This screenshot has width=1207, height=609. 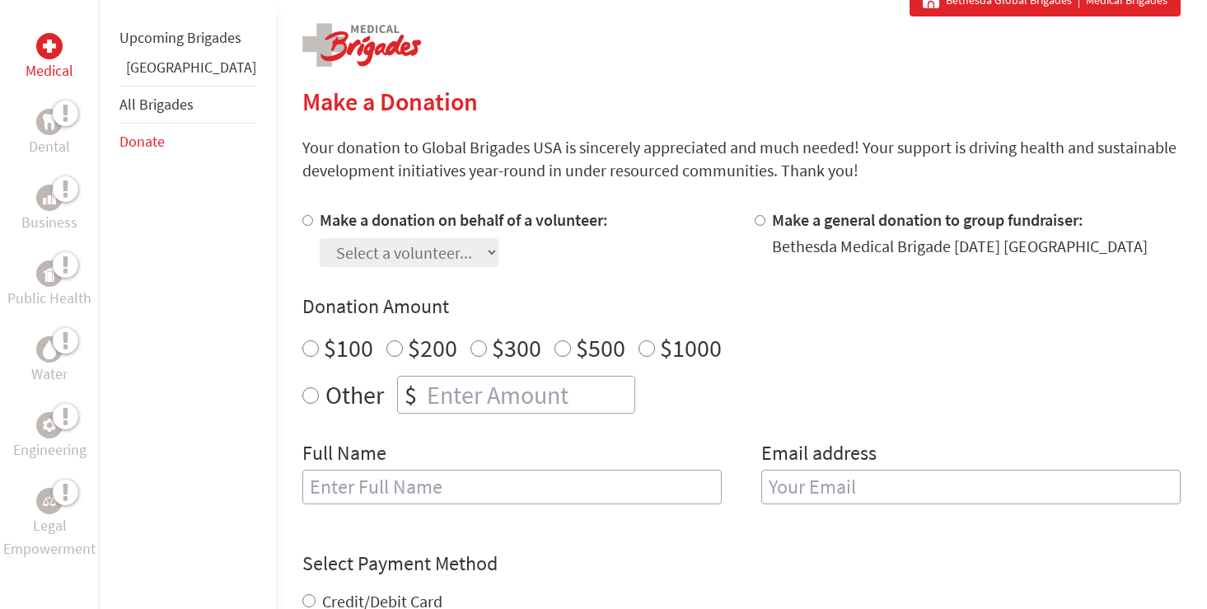 What do you see at coordinates (49, 71) in the screenshot?
I see `p: Medical` at bounding box center [49, 71].